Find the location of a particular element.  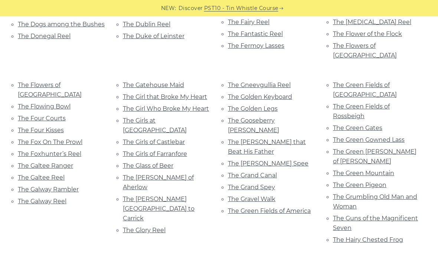

a: The Flowing Bowl is located at coordinates (44, 106).